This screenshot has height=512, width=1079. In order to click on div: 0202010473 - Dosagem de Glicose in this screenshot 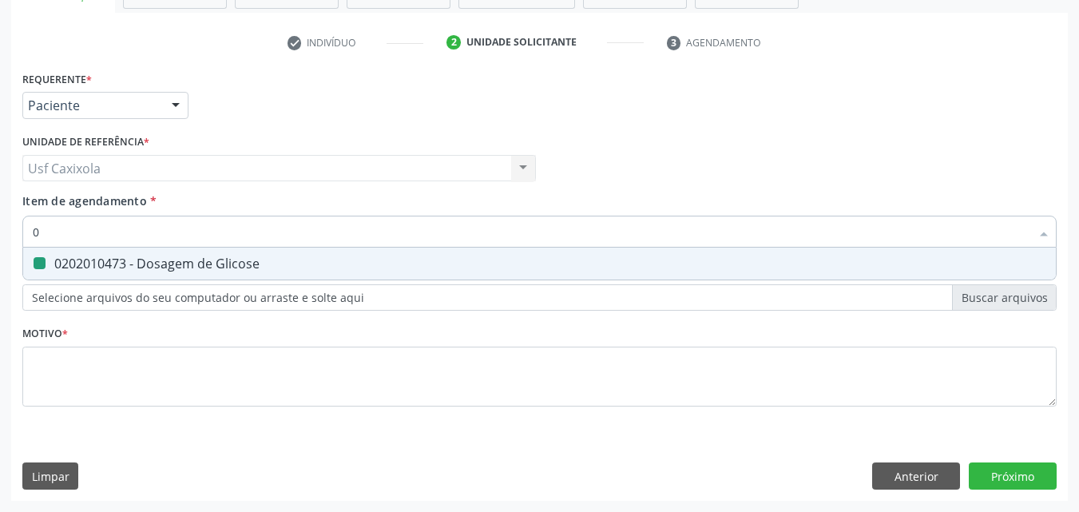, I will do `click(539, 264)`.